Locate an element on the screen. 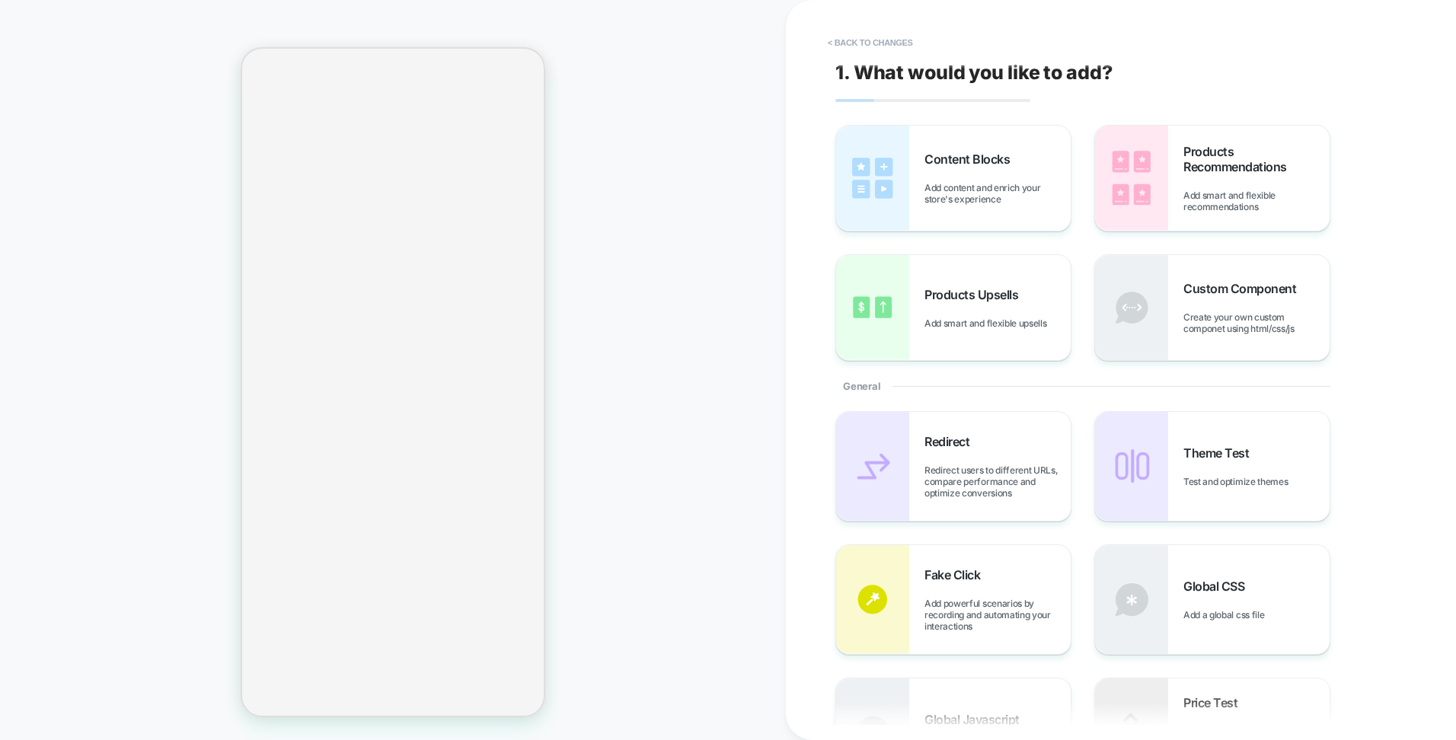 The width and height of the screenshot is (1456, 740). span: Content Blocks is located at coordinates (971, 159).